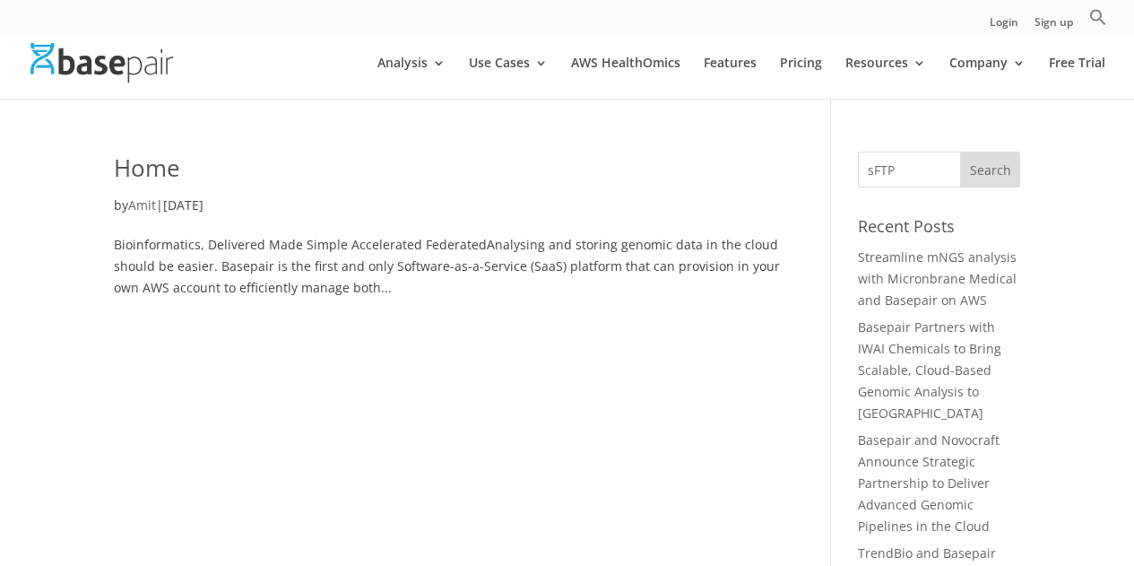  Describe the element at coordinates (930, 369) in the screenshot. I see `a: Basepair Partners with IWAI Chemicals to Bring Scalable, Cloud-Based Genomic Analysis to [GEOGRAP...` at that location.